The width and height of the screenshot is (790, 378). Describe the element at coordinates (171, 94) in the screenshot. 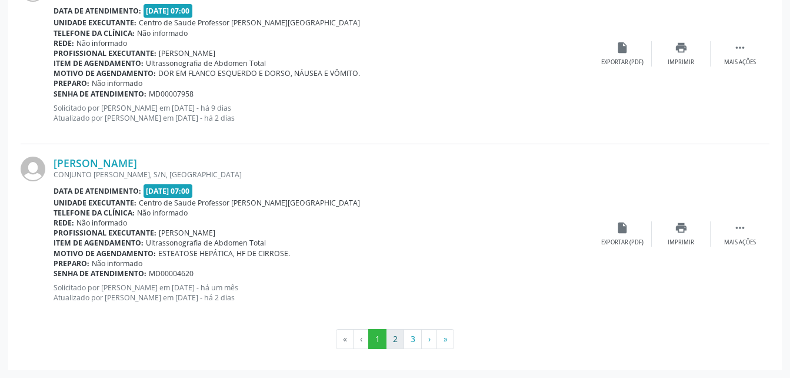

I see `span: MD00007958` at that location.